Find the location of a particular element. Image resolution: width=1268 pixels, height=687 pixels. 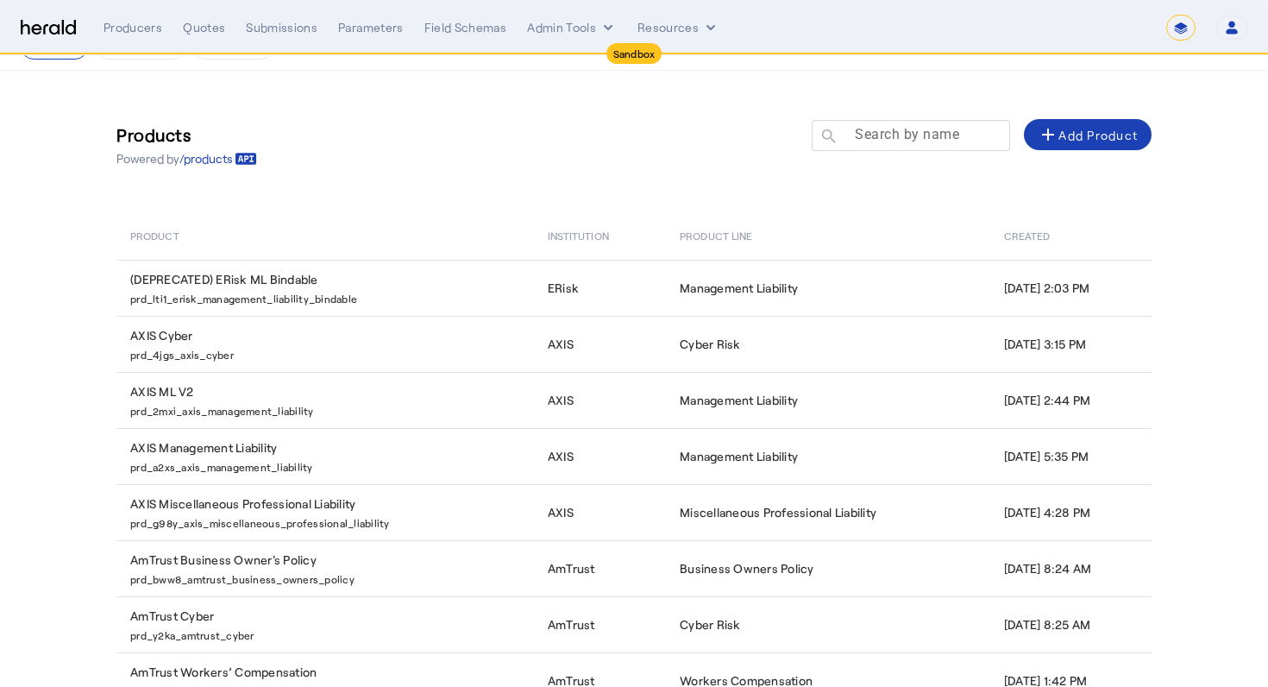

h3: Products is located at coordinates (186, 135).